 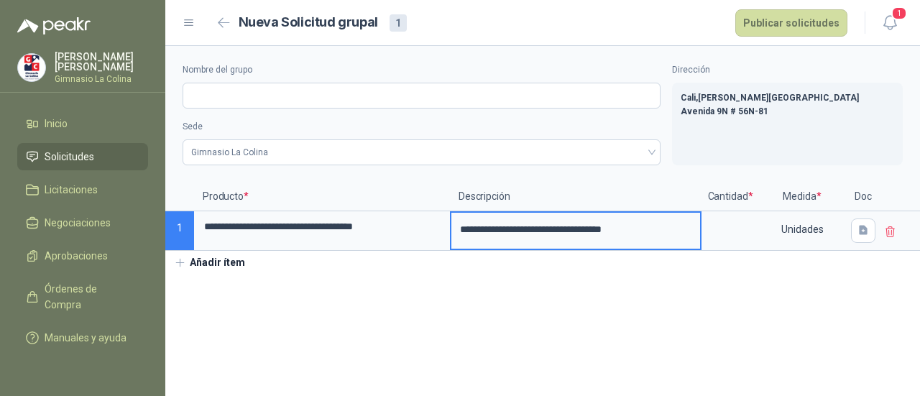 What do you see at coordinates (802, 229) in the screenshot?
I see `div: Unidades` at bounding box center [802, 229].